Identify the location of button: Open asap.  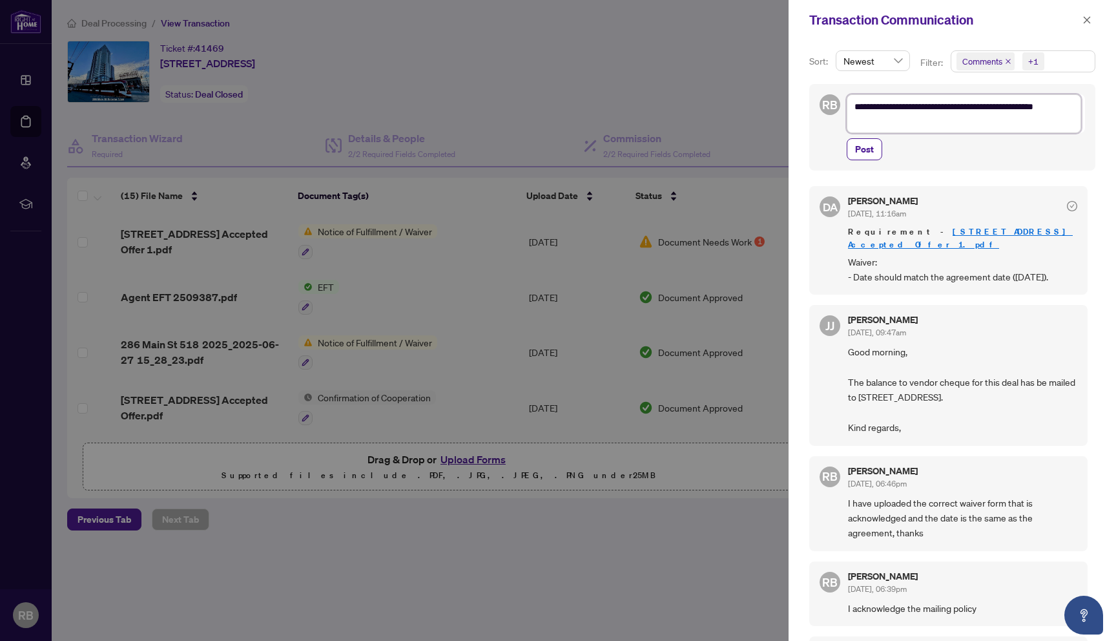
(1084, 615).